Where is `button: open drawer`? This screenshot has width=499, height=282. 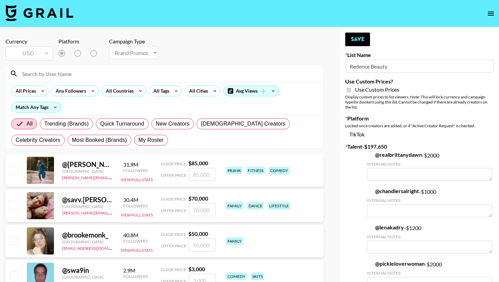
button: open drawer is located at coordinates (491, 14).